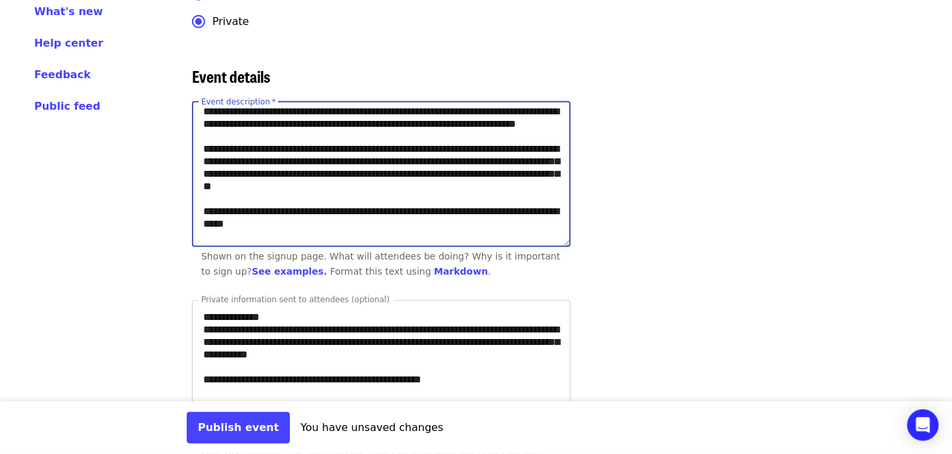 This screenshot has width=952, height=454. I want to click on button: Publish event, so click(238, 428).